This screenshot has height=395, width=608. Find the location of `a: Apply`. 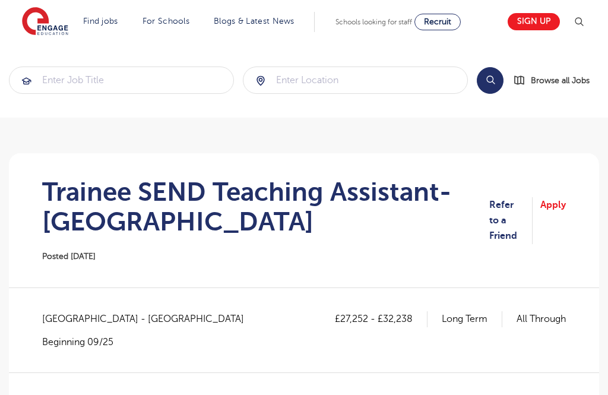

a: Apply is located at coordinates (553, 220).